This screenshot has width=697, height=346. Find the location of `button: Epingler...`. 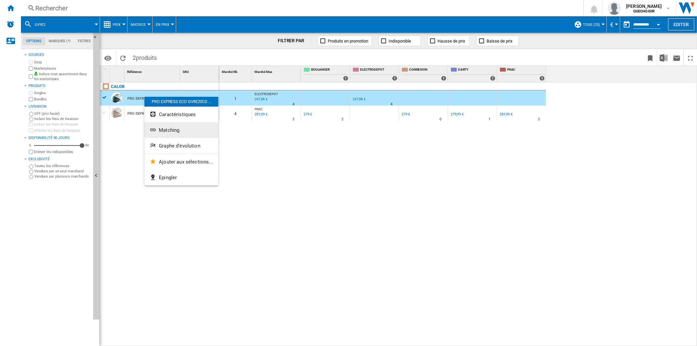

button: Epingler... is located at coordinates (181, 178).